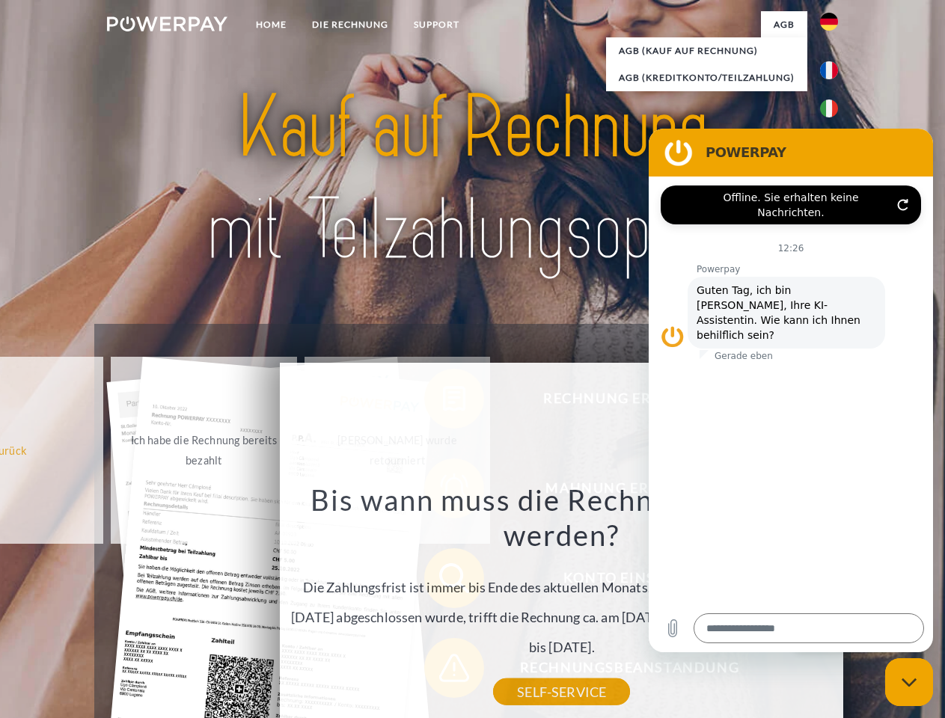  Describe the element at coordinates (142, 78) in the screenshot. I see `p: Dieser Chat wird mit einem Cloudservice aufgezeichnet und unterliegt den Bedingungen der .` at that location.